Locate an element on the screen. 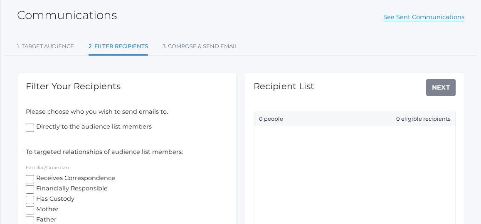 The width and height of the screenshot is (481, 224). span: 0 eligible recipients is located at coordinates (423, 119).